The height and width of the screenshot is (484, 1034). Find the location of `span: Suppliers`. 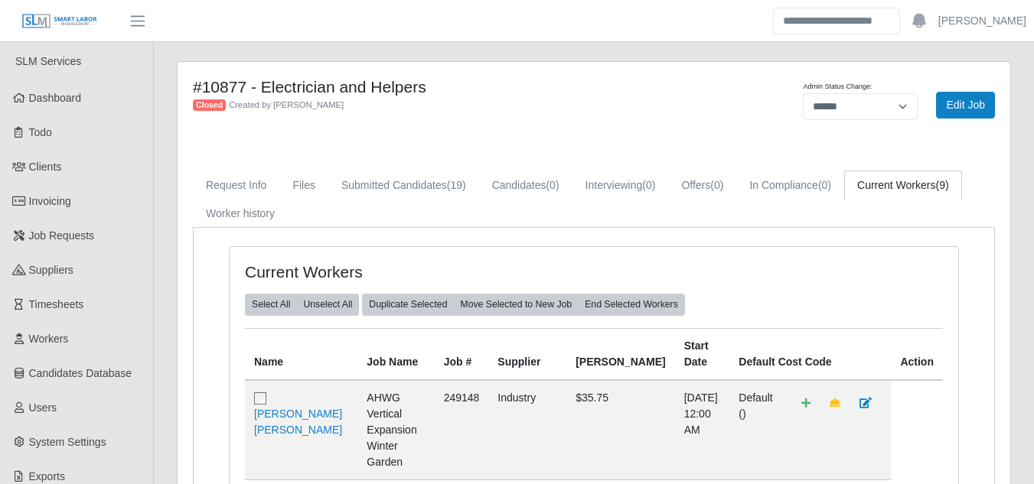

span: Suppliers is located at coordinates (51, 270).